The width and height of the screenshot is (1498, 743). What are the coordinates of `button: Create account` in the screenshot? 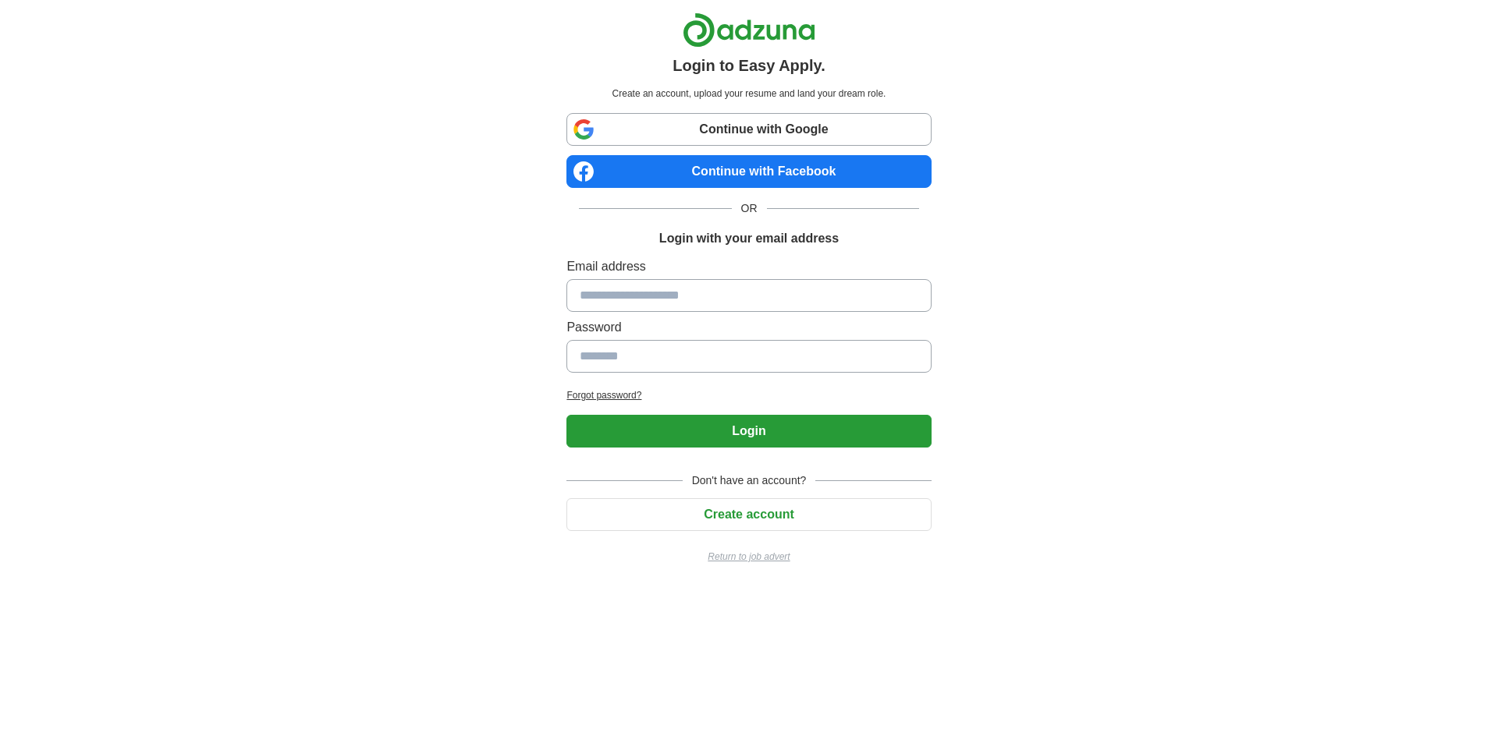 It's located at (748, 515).